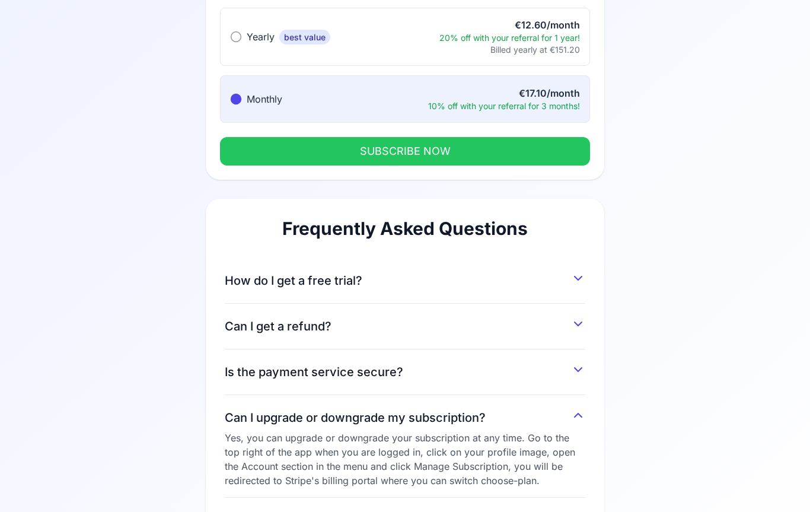 The image size is (810, 512). What do you see at coordinates (405, 324) in the screenshot?
I see `button: Can I get a refund?` at bounding box center [405, 324].